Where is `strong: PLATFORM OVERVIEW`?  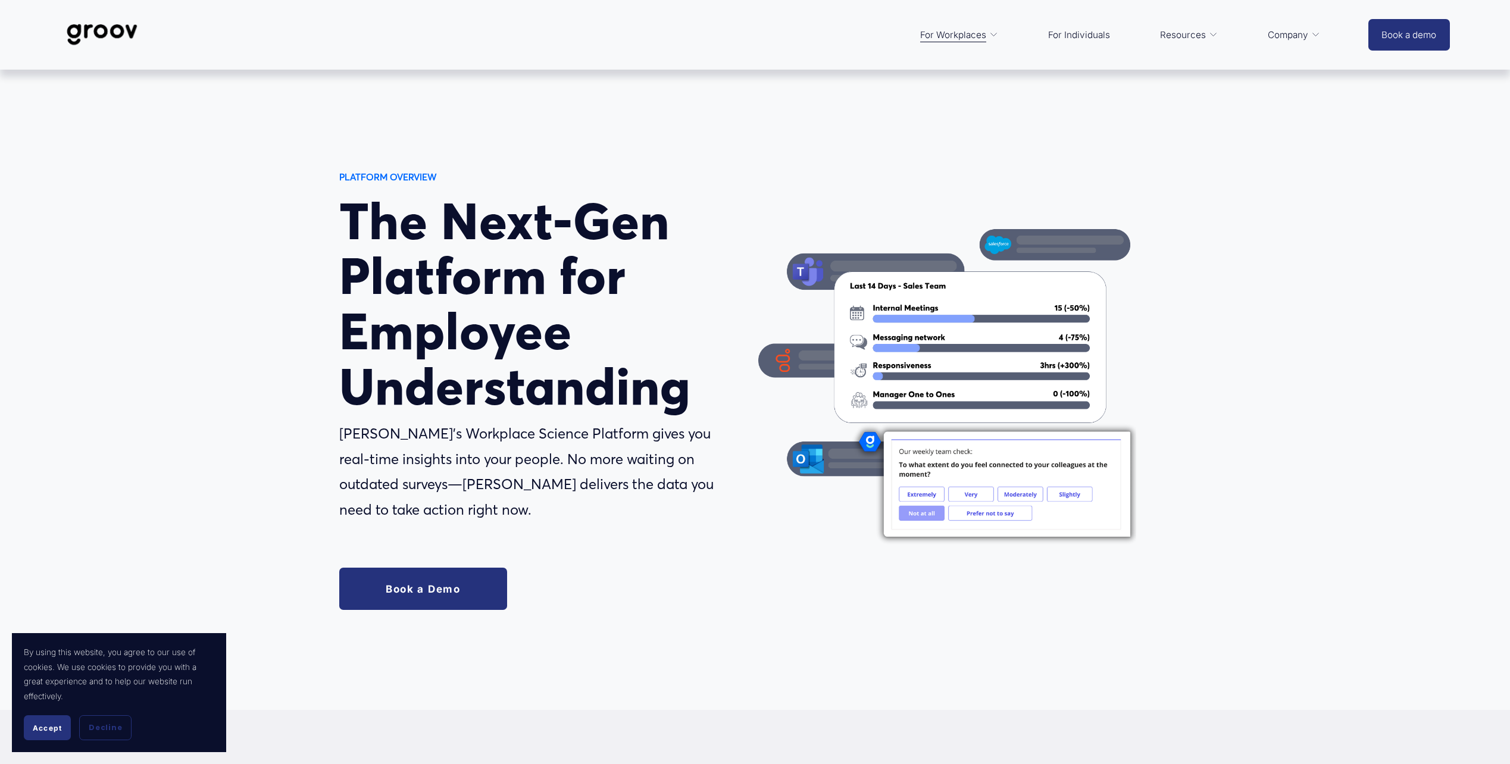 strong: PLATFORM OVERVIEW is located at coordinates (388, 177).